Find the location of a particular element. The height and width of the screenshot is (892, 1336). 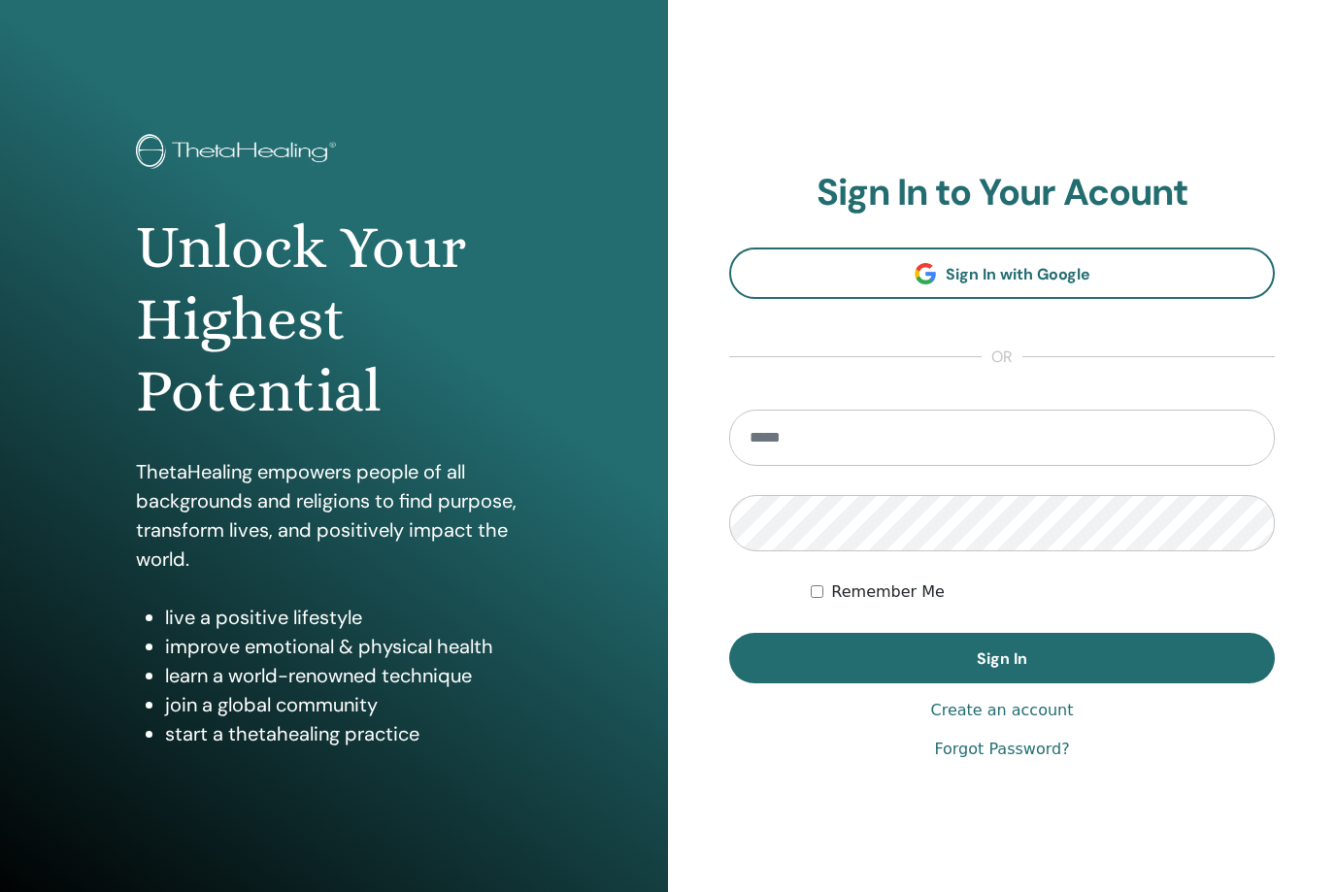

li: live a positive lifestyle is located at coordinates (349, 617).